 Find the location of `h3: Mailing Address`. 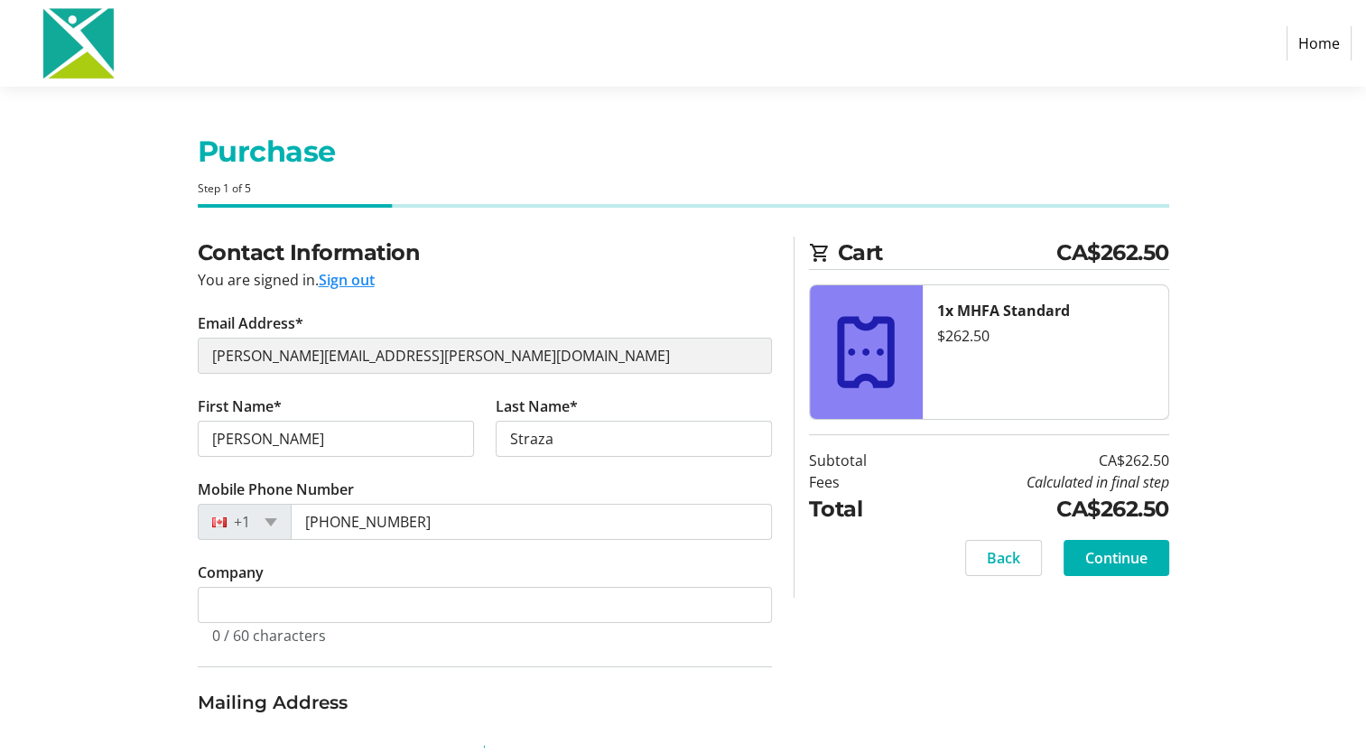

h3: Mailing Address is located at coordinates (485, 703).